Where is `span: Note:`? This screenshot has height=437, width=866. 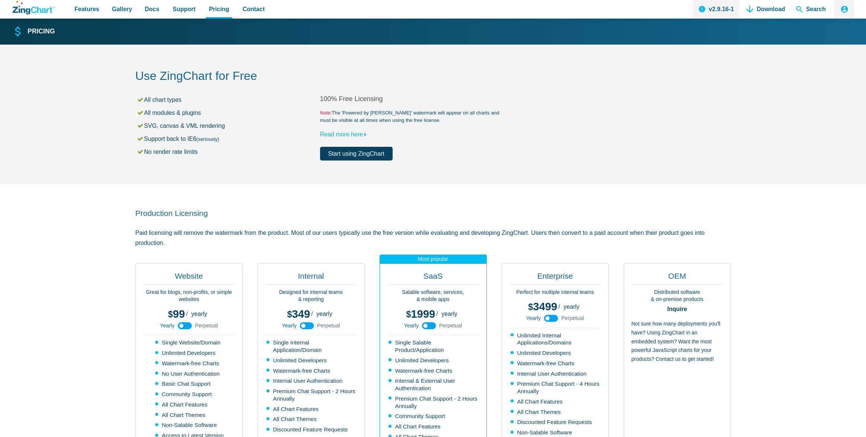 span: Note: is located at coordinates (326, 113).